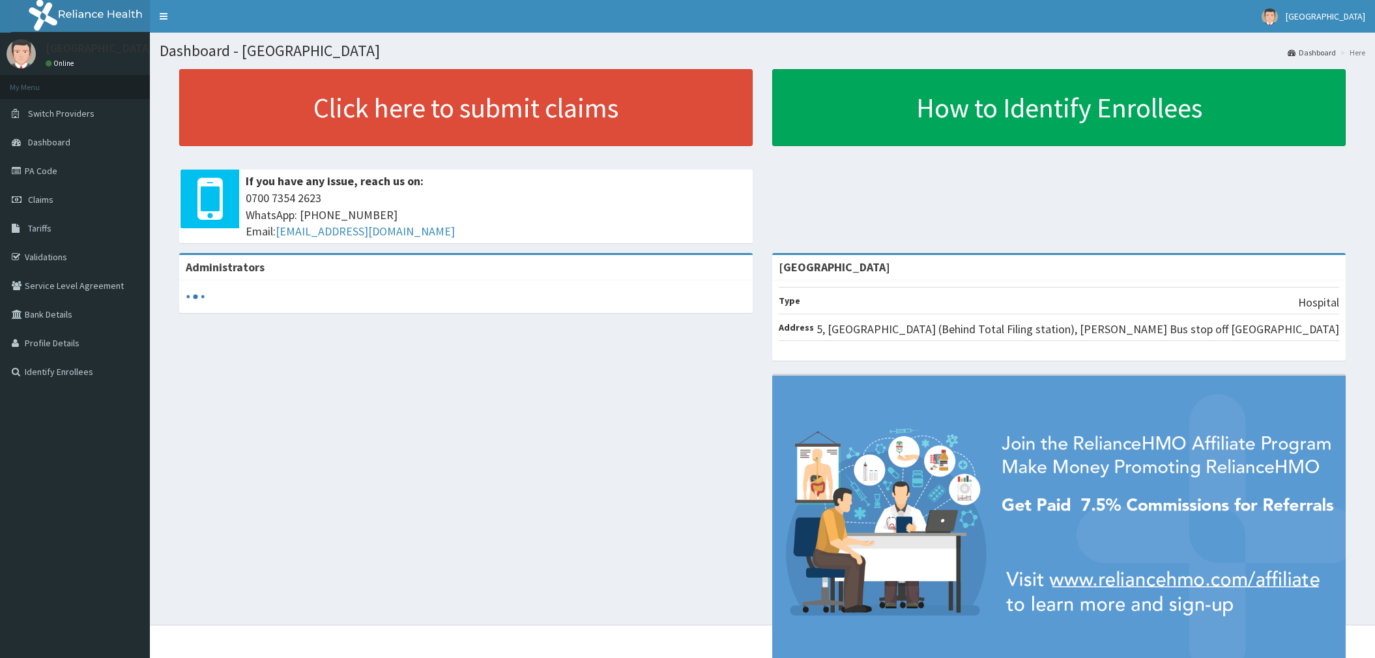 The height and width of the screenshot is (658, 1375). Describe the element at coordinates (196, 297) in the screenshot. I see `svg: audio-loading` at that location.